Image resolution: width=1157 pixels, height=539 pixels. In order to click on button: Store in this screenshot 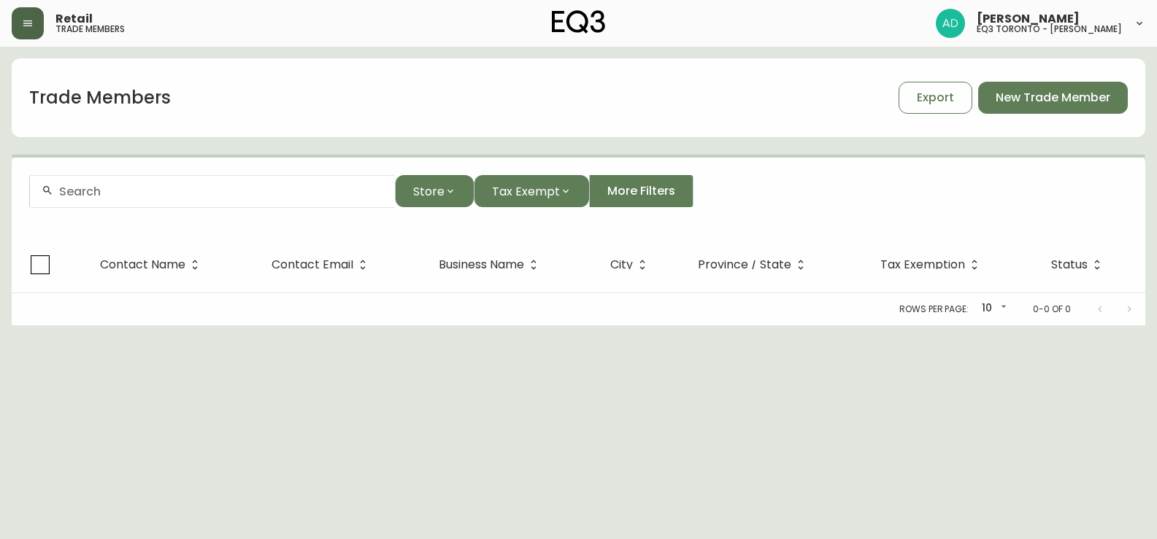, I will do `click(434, 191)`.